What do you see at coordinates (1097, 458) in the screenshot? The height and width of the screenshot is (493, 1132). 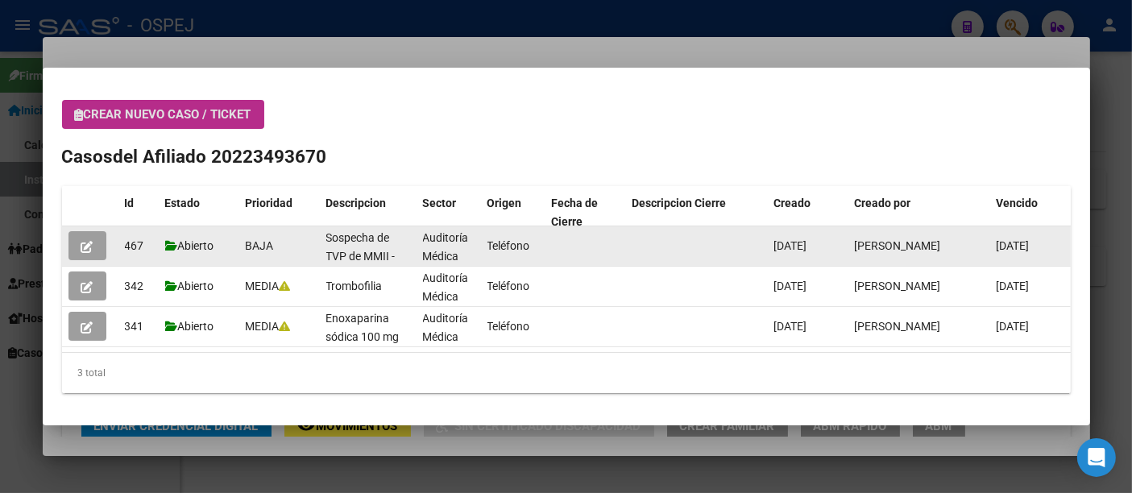 I see `div: Open Intercom Messenger` at bounding box center [1097, 458].